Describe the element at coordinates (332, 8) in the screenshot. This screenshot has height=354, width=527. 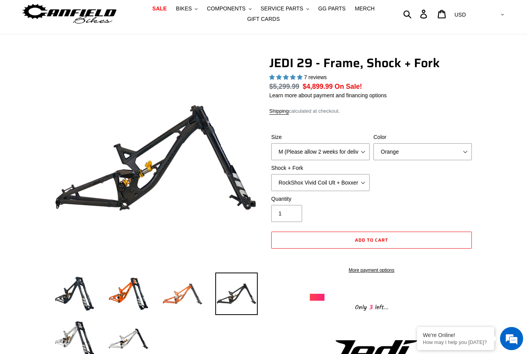
I see `span: GG PARTS` at that location.